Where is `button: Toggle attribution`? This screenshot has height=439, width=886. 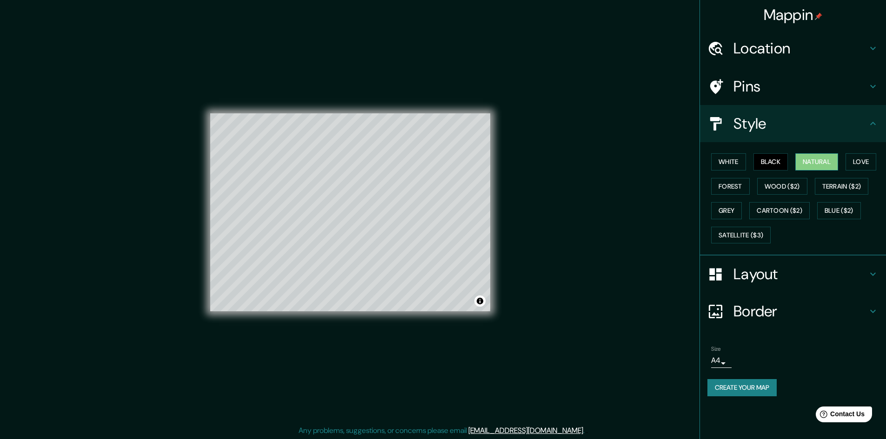
button: Toggle attribution is located at coordinates (480, 301).